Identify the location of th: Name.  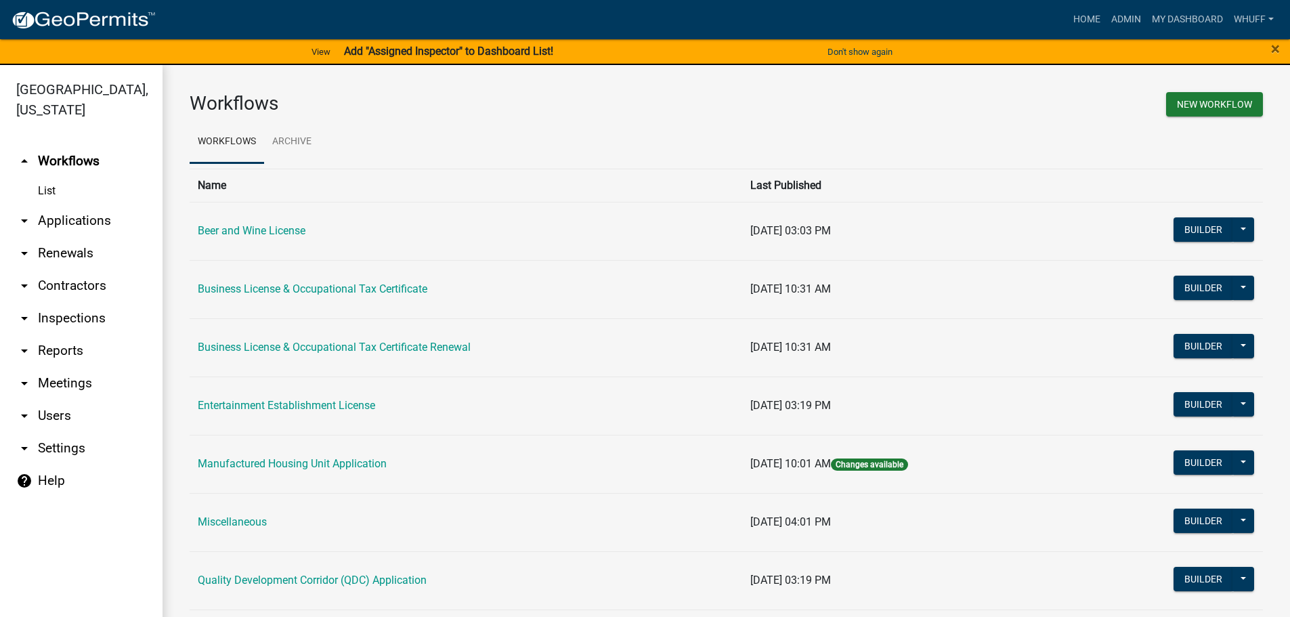
(466, 185).